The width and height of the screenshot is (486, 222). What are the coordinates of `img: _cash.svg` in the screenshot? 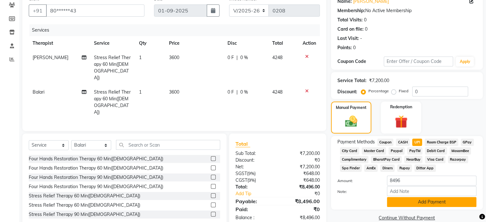 It's located at (351, 121).